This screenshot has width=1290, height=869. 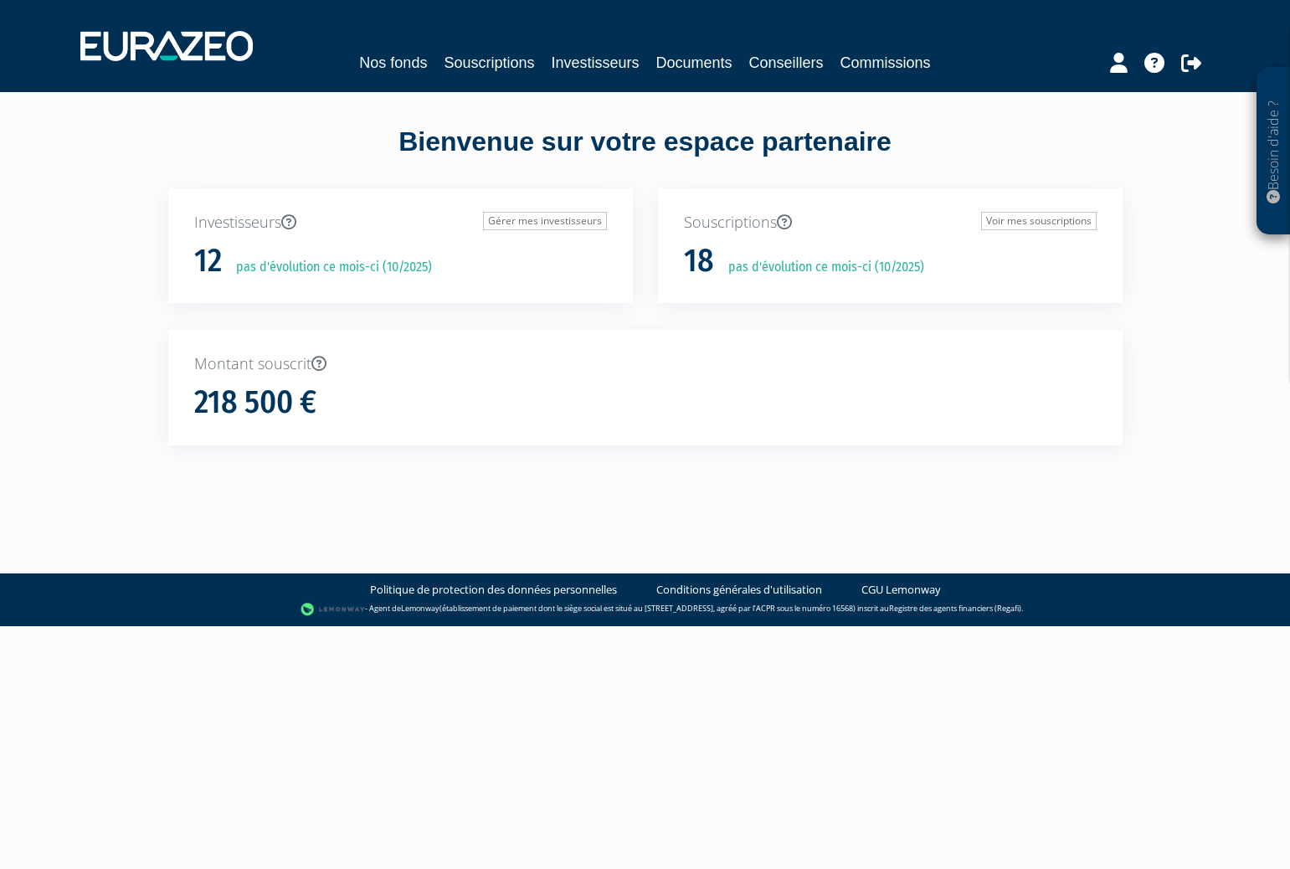 What do you see at coordinates (890, 223) in the screenshot?
I see `p: Souscriptions` at bounding box center [890, 223].